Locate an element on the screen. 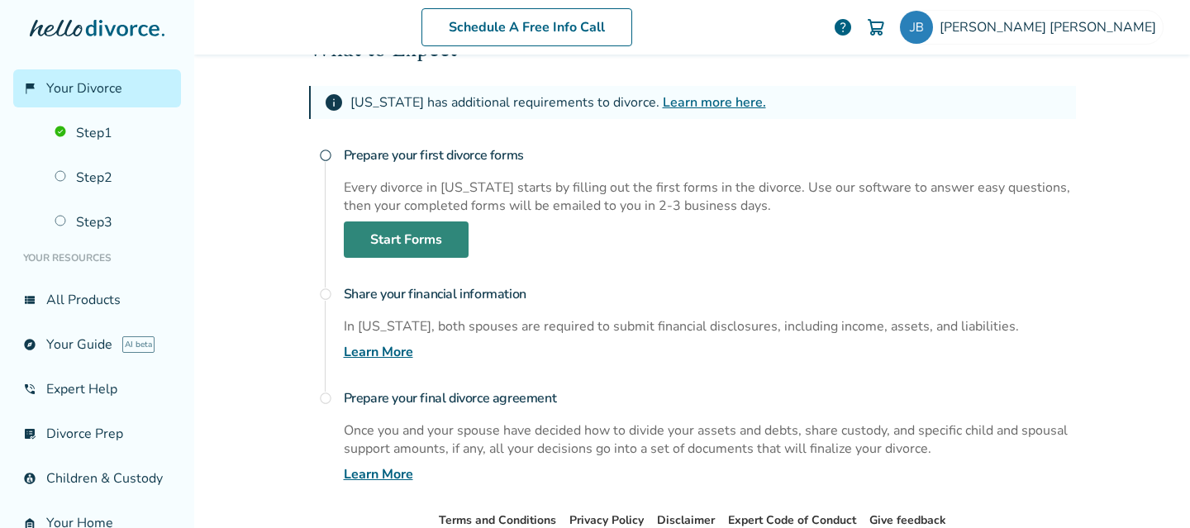 The width and height of the screenshot is (1190, 528). a: Step1 is located at coordinates (112, 133).